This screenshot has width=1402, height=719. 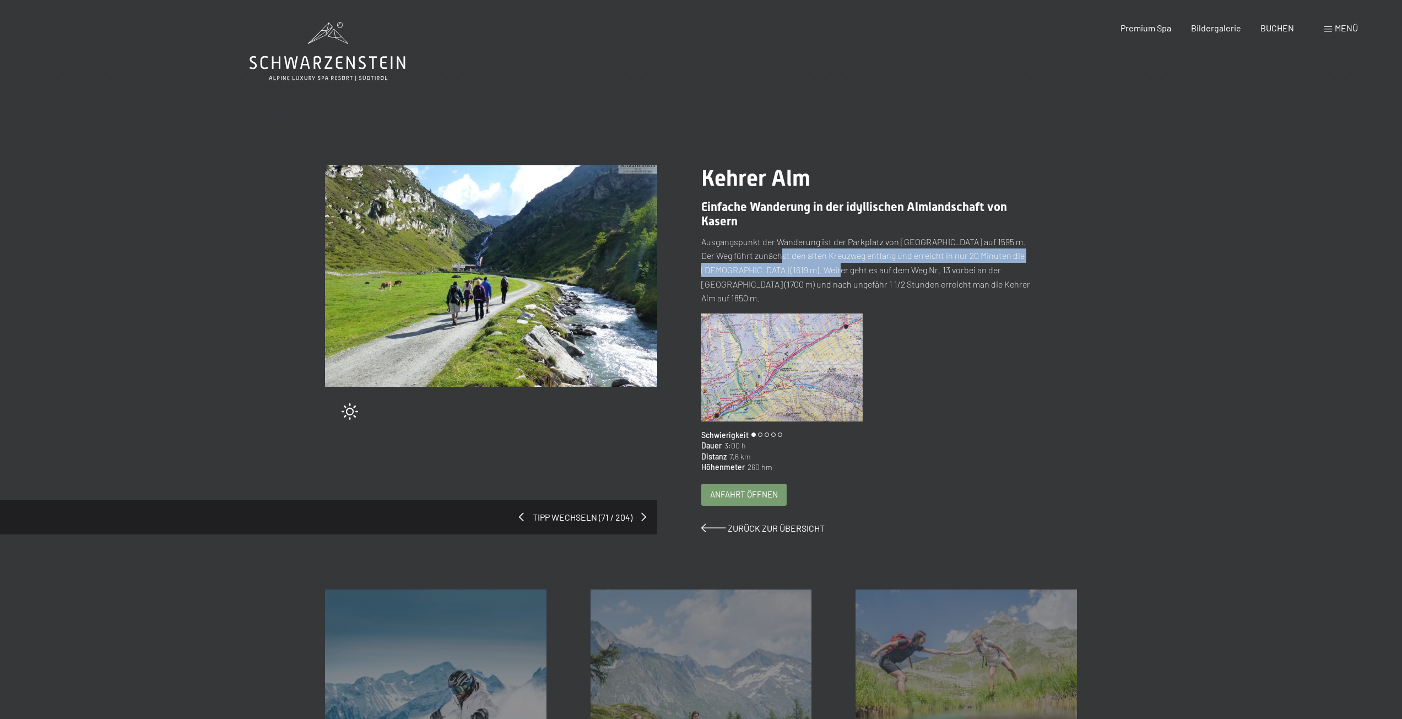 What do you see at coordinates (854, 214) in the screenshot?
I see `span: Einfache Wanderung in der idyllischen Almlandschaft von Kasern` at bounding box center [854, 214].